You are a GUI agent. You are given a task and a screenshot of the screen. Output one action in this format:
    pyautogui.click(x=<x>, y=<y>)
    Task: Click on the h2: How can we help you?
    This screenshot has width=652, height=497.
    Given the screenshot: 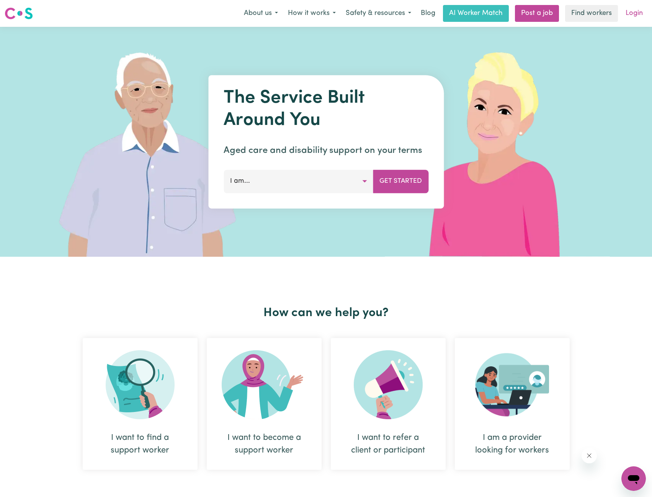 What is the action you would take?
    pyautogui.click(x=326, y=313)
    